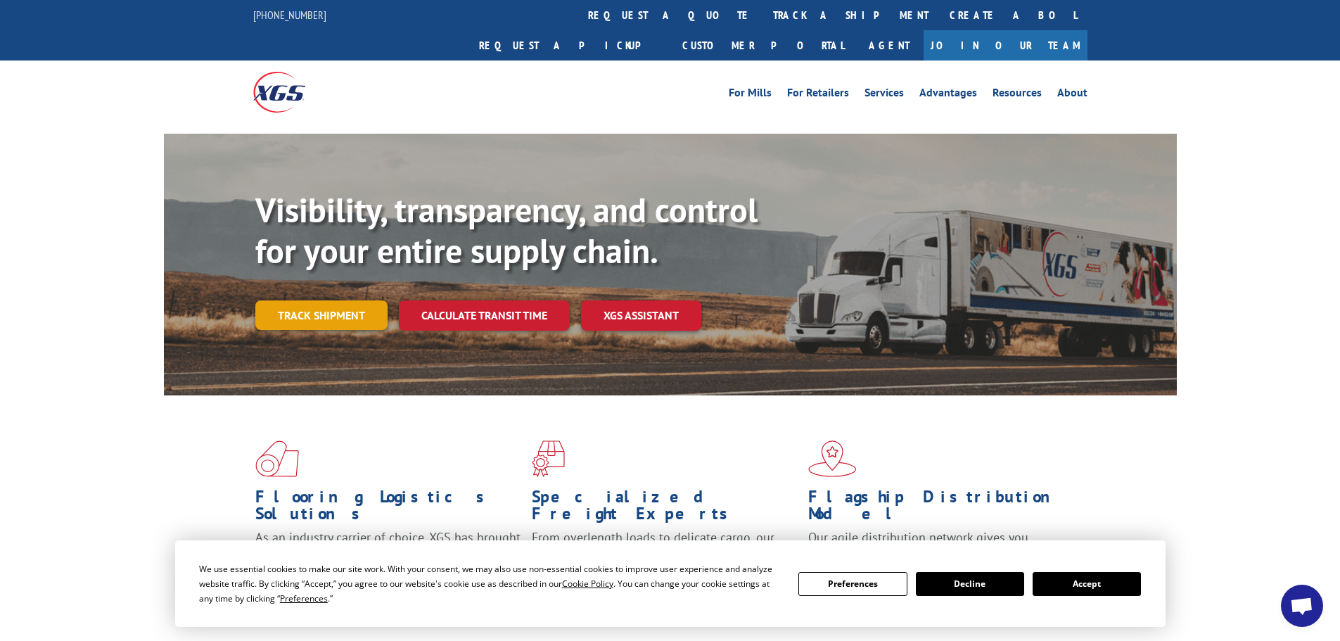 The image size is (1340, 641). Describe the element at coordinates (1017, 95) in the screenshot. I see `a: Resources` at that location.